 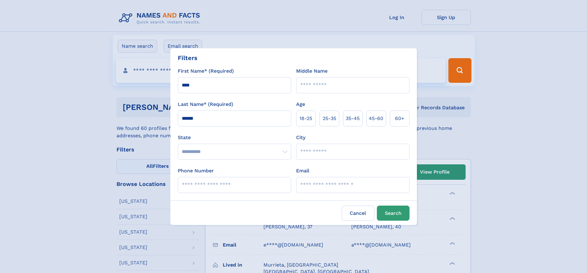 What do you see at coordinates (301, 138) in the screenshot?
I see `label: City` at bounding box center [301, 138].